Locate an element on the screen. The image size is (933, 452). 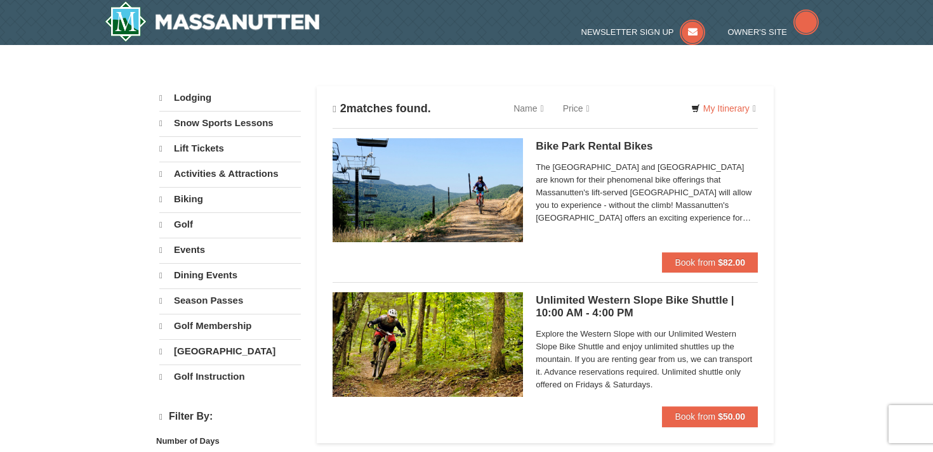
a: My Itinerary is located at coordinates (723, 108).